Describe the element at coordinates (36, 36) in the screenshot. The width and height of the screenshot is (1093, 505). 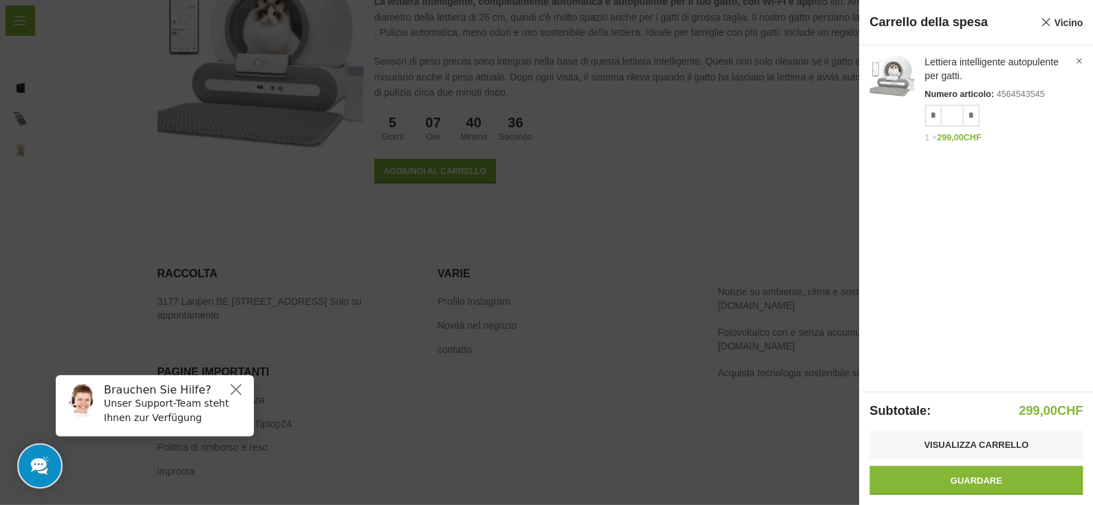
I see `img: Customer service` at that location.